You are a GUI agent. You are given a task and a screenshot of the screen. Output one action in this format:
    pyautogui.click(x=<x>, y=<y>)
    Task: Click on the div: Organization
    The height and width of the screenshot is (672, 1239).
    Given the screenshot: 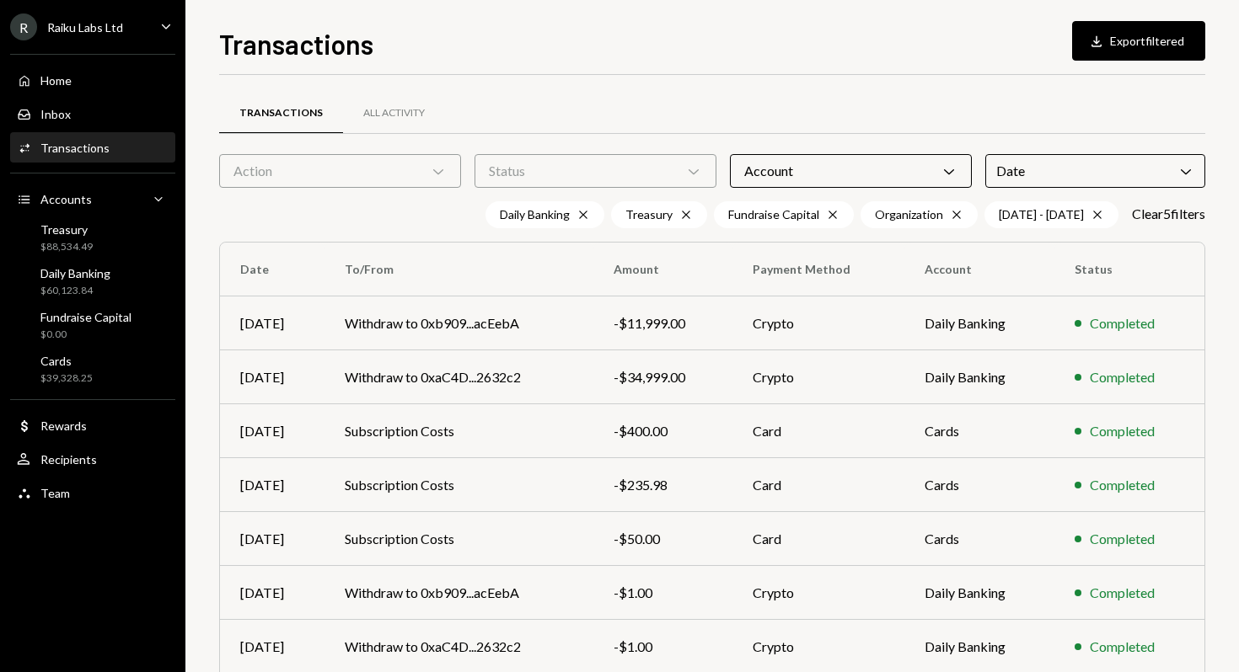 What is the action you would take?
    pyautogui.click(x=918, y=215)
    